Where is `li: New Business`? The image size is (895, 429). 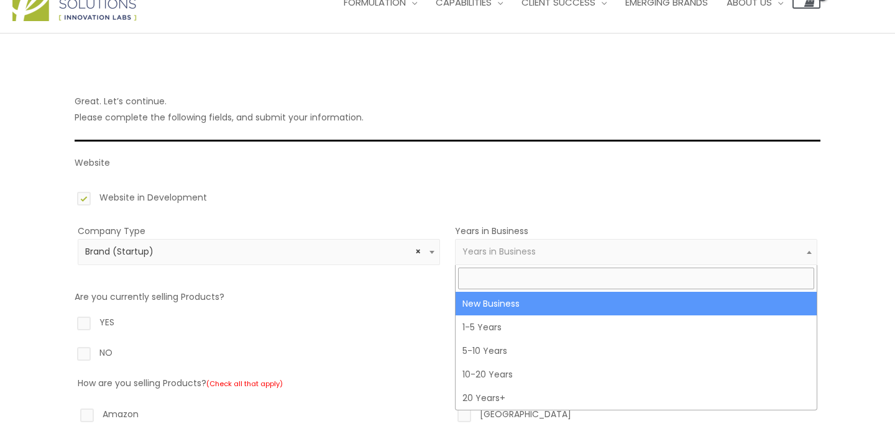
li: New Business is located at coordinates (636, 304).